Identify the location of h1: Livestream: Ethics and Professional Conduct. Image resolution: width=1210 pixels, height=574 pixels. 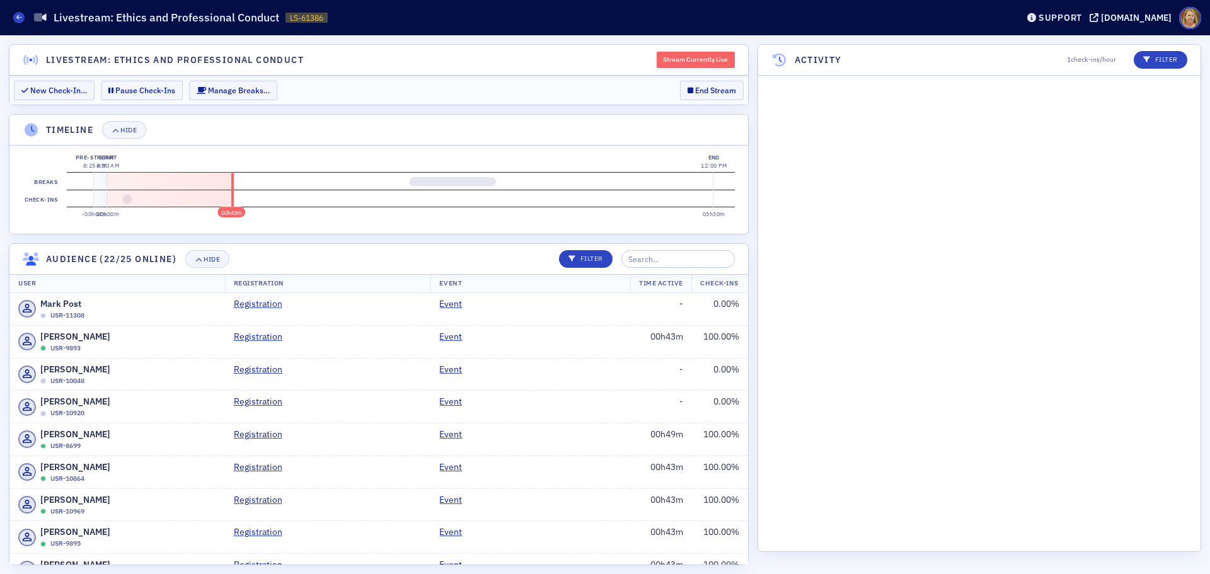
(166, 18).